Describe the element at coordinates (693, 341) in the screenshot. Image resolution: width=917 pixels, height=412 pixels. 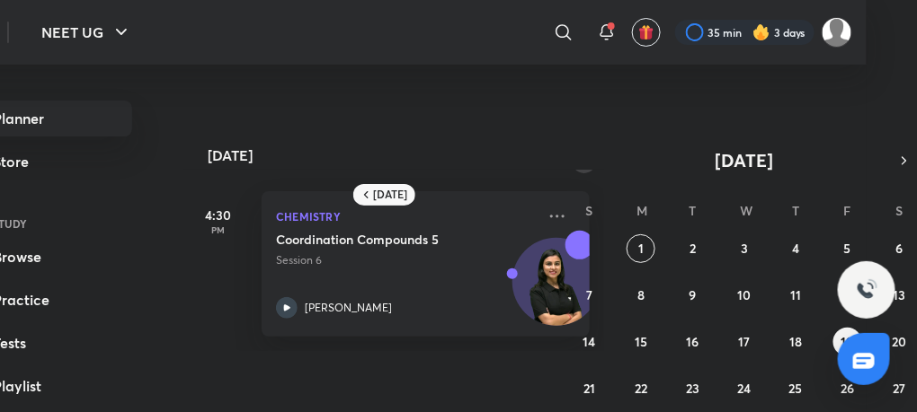
I see `abbr: September 16, 2025` at that location.